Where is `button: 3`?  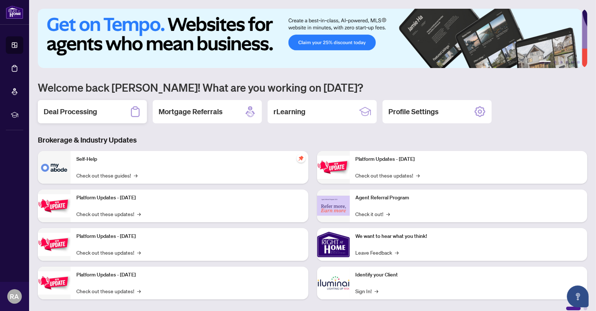
button: 3 is located at coordinates (561, 62).